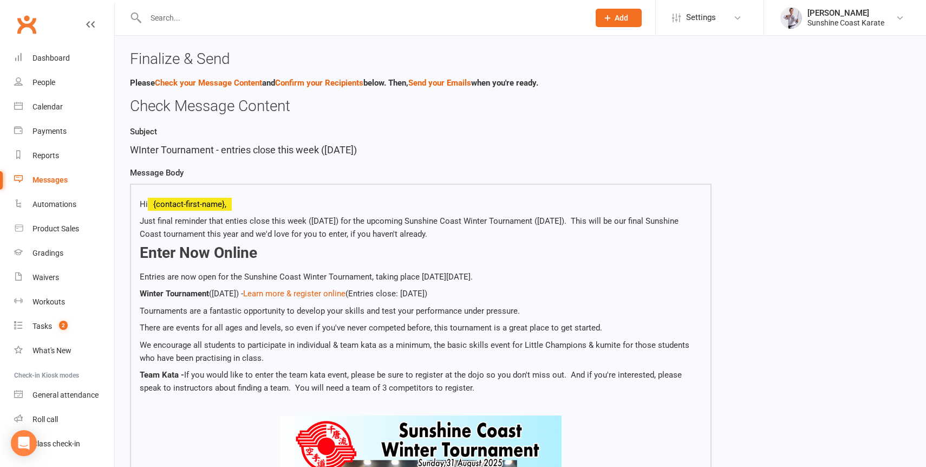 This screenshot has height=467, width=926. Describe the element at coordinates (421, 311) in the screenshot. I see `p: Tournaments are a fantastic opportunity to develop your skills and test your performance under pr...` at that location.